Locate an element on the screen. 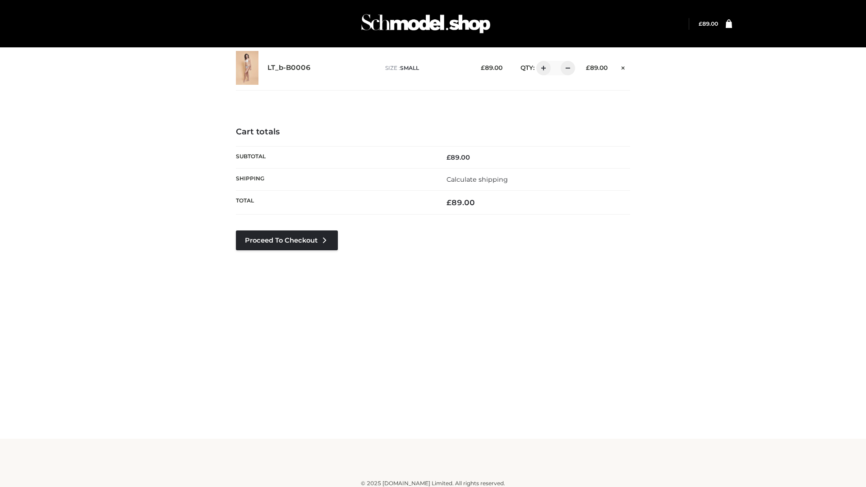  p: size : is located at coordinates (426, 68).